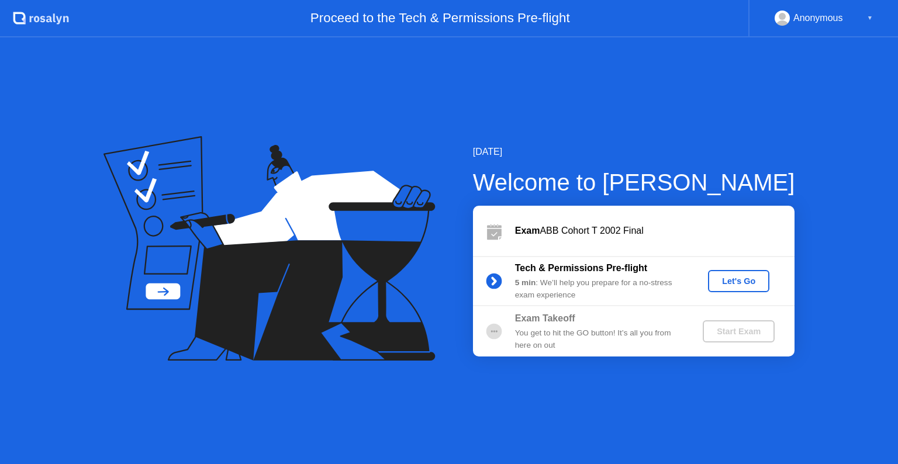 The image size is (898, 464). Describe the element at coordinates (818, 18) in the screenshot. I see `div: Anonymous` at that location.